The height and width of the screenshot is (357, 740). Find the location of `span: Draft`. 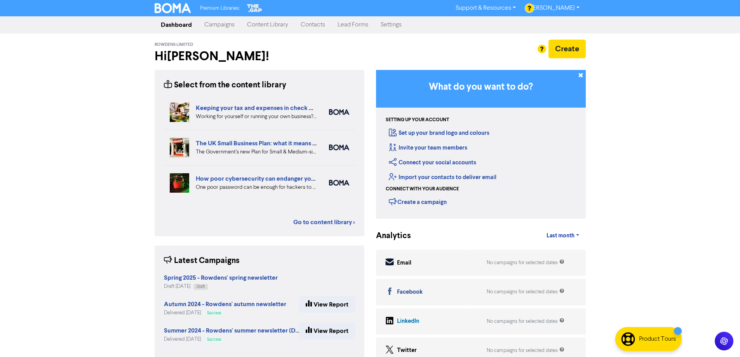

span: Draft is located at coordinates (201, 287).